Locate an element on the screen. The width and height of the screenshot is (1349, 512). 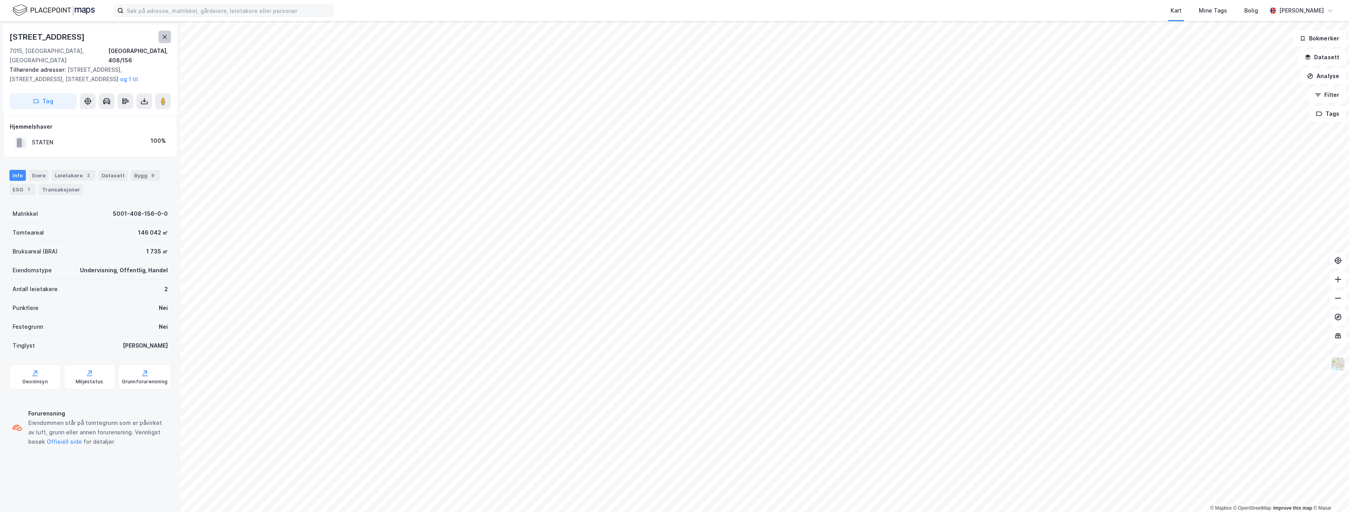
div: Festegrunn is located at coordinates (28, 327).